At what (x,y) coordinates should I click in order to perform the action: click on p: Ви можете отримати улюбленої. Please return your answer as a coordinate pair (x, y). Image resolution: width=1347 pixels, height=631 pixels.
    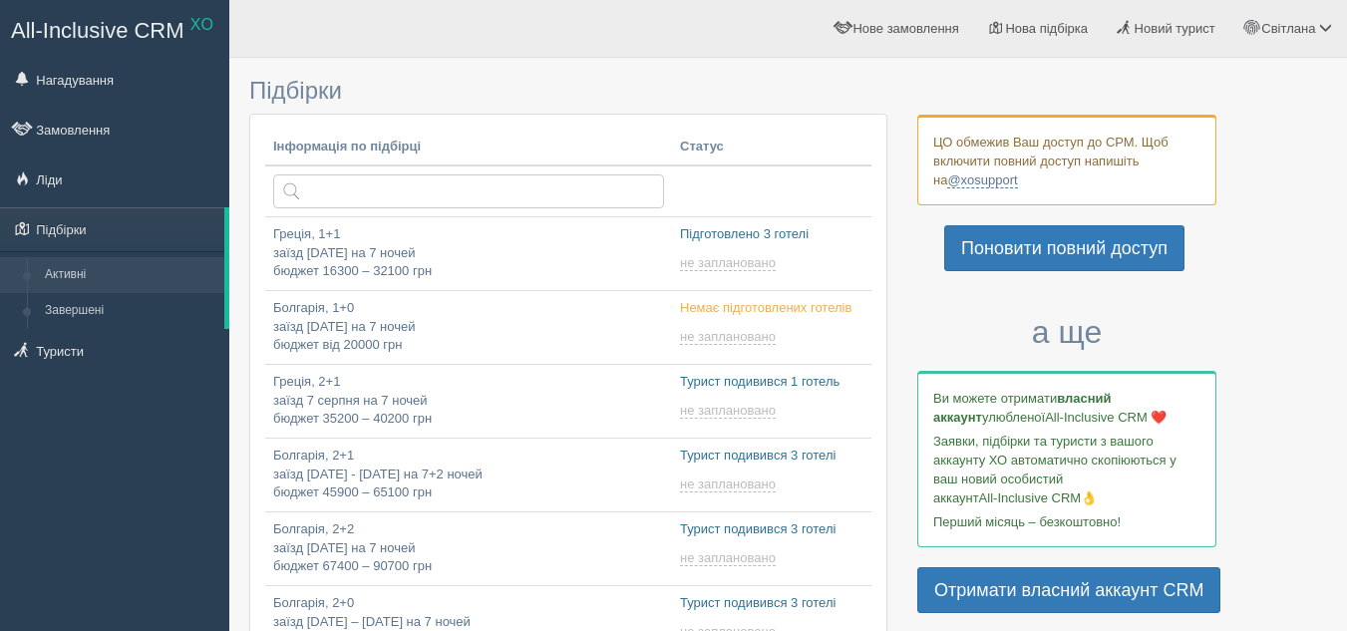
    Looking at the image, I should click on (1067, 408).